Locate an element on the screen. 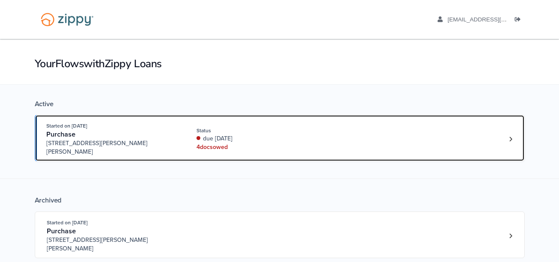 The image size is (559, 262). div: Status is located at coordinates (253, 131).